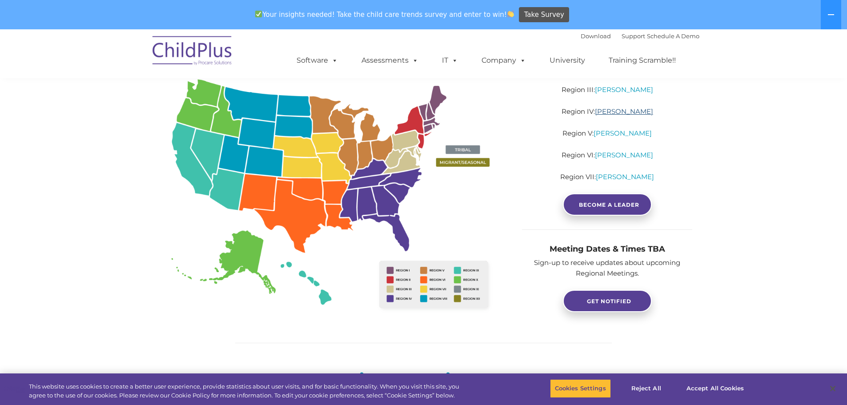 The width and height of the screenshot is (847, 405). What do you see at coordinates (544, 15) in the screenshot?
I see `span: Take Survey` at bounding box center [544, 15].